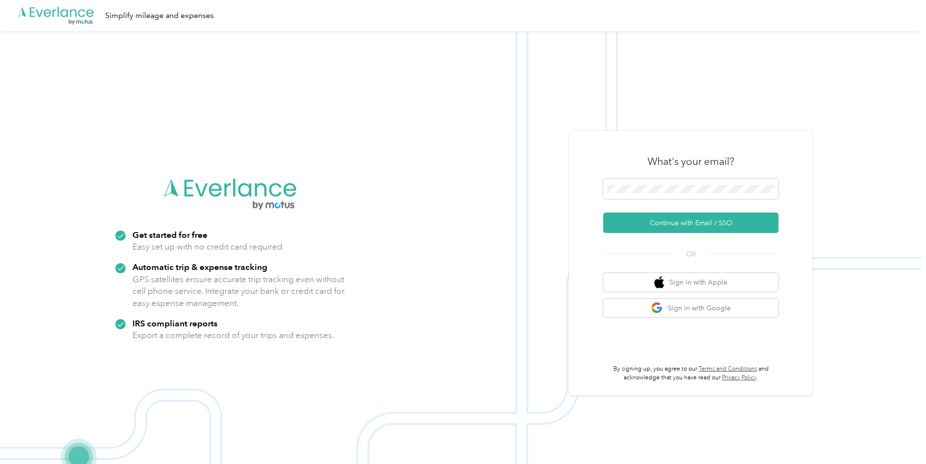 The image size is (926, 464). Describe the element at coordinates (691, 254) in the screenshot. I see `span: OR` at that location.